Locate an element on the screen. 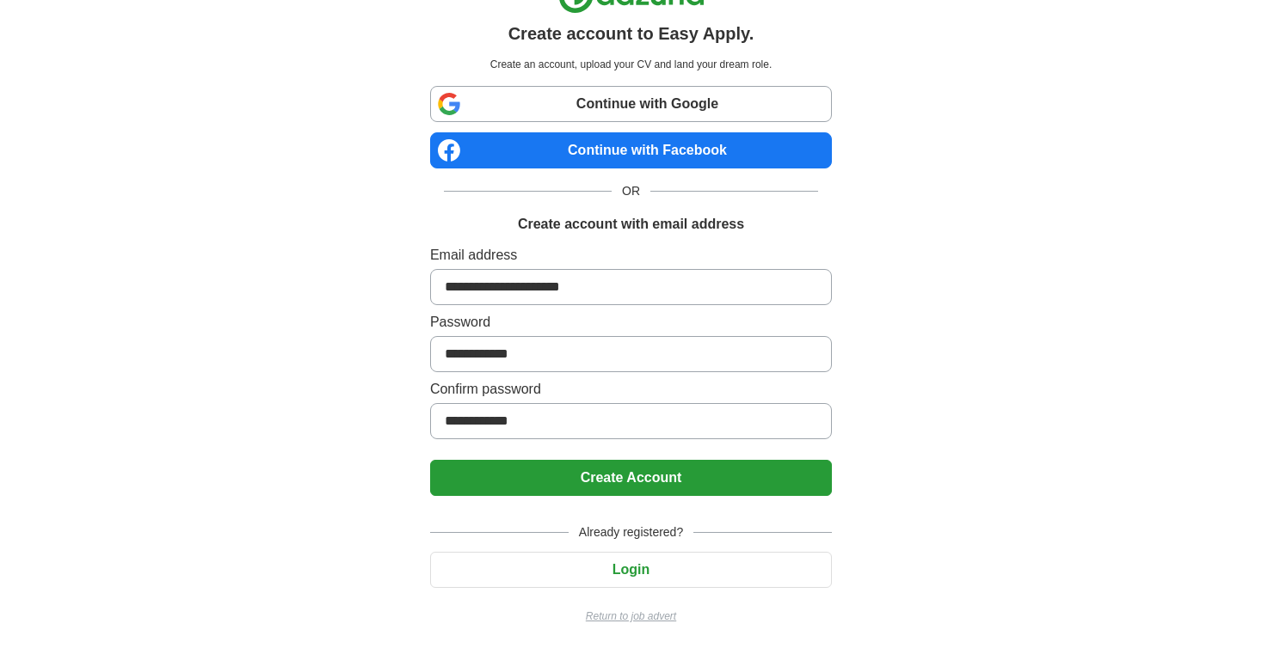  span: OR is located at coordinates (630, 191).